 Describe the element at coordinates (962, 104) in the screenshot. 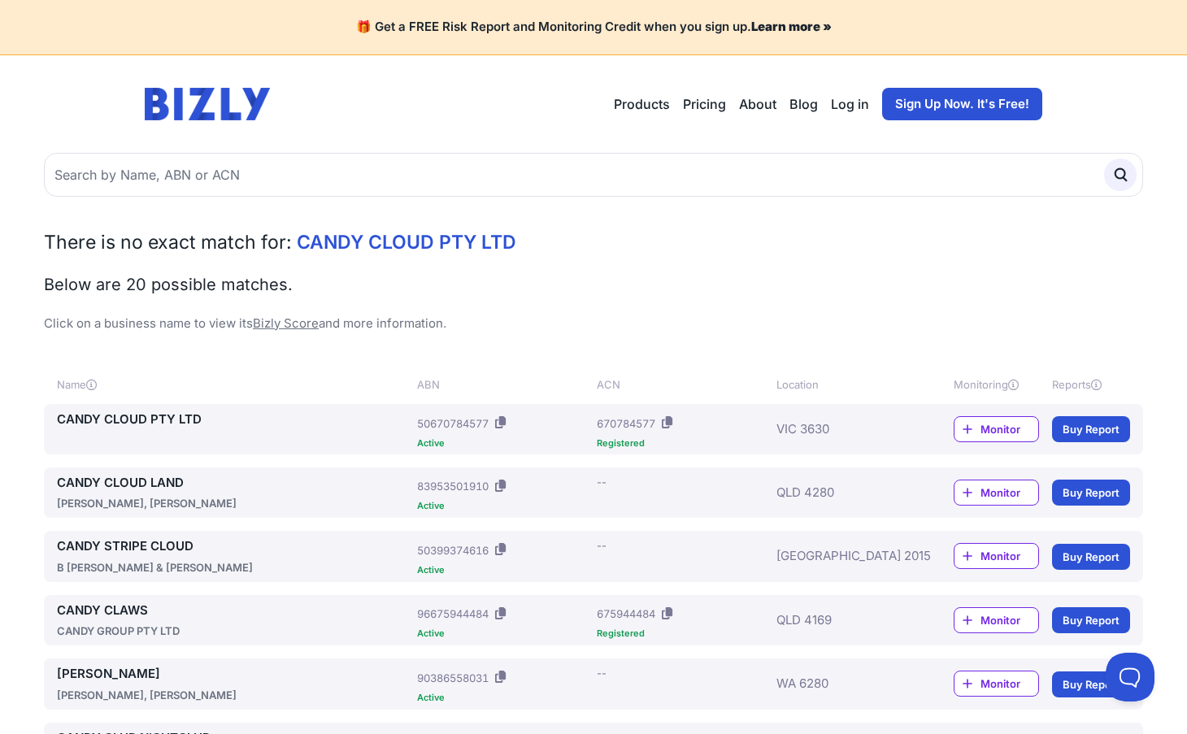

I see `a: Sign Up Now. It's Free!` at that location.